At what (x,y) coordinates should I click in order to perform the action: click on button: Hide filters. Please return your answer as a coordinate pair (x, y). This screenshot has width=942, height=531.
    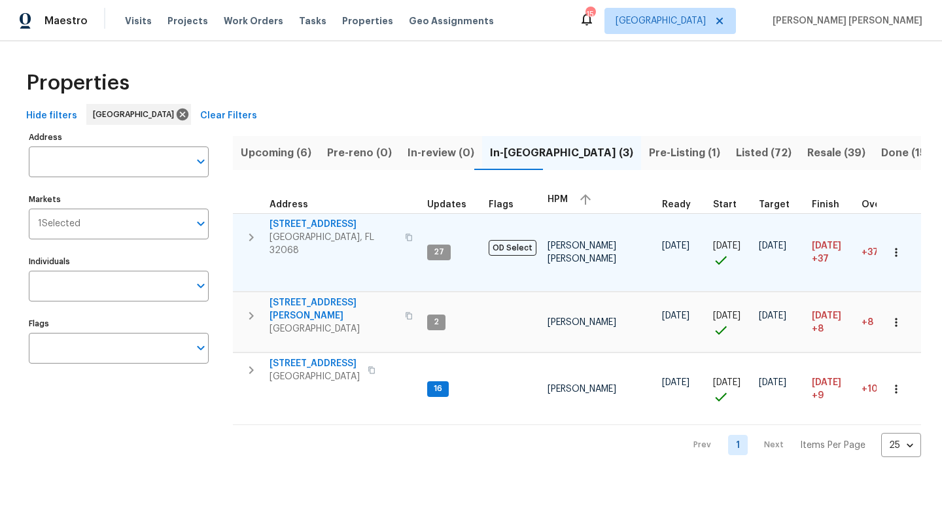
    Looking at the image, I should click on (52, 116).